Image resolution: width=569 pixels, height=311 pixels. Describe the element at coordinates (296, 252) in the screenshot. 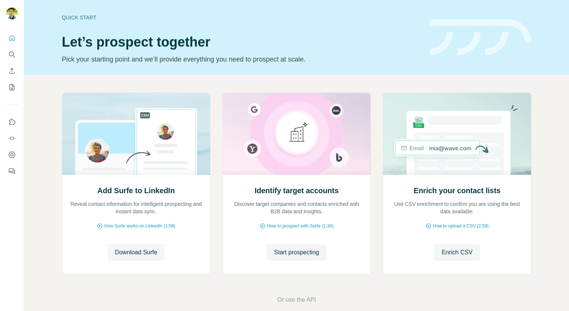

I see `button: Start prospecting` at that location.